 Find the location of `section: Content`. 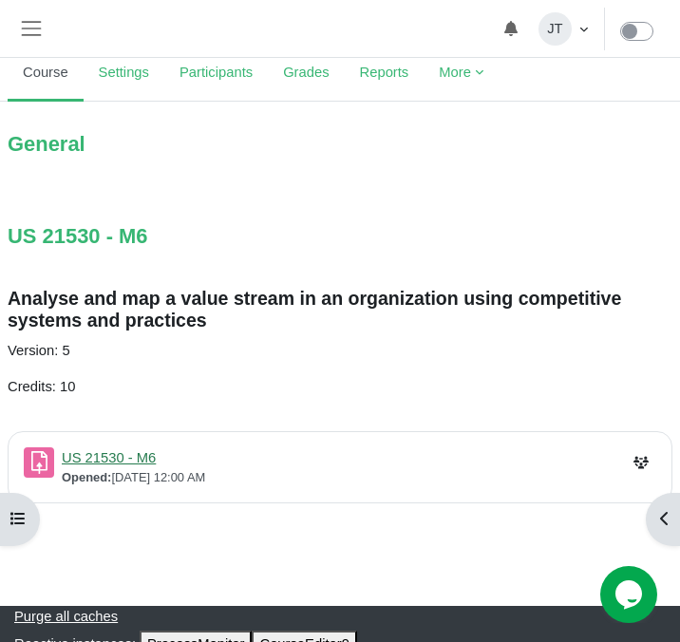

section: Content is located at coordinates (340, 318).